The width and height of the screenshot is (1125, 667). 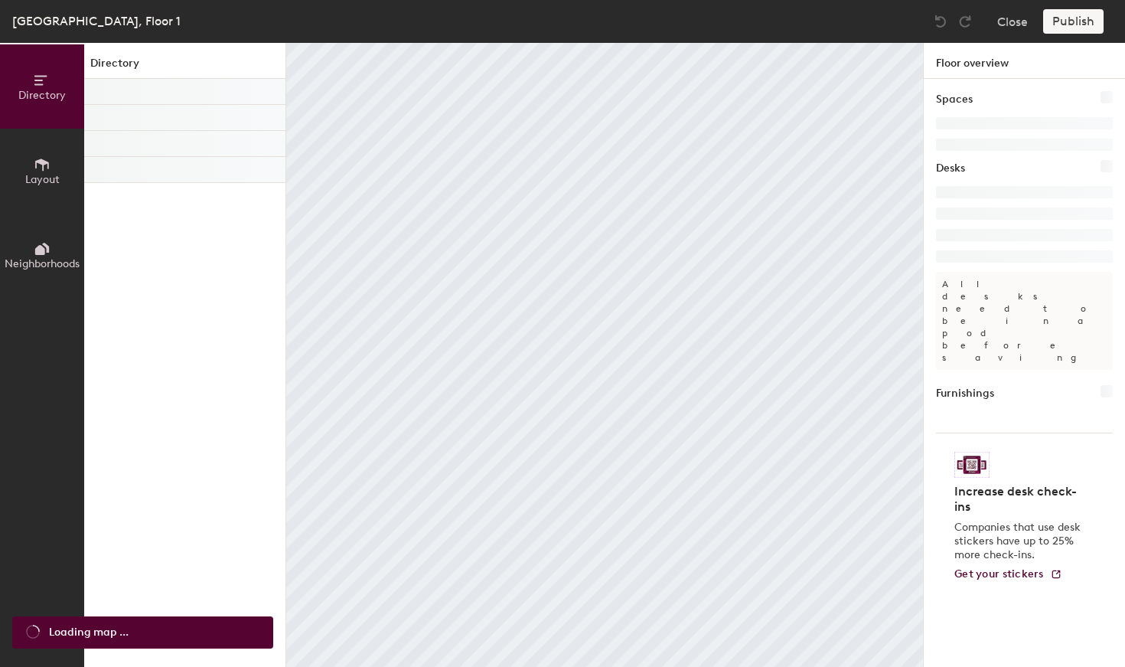 I want to click on h4: Increase desk check-ins, so click(x=1019, y=499).